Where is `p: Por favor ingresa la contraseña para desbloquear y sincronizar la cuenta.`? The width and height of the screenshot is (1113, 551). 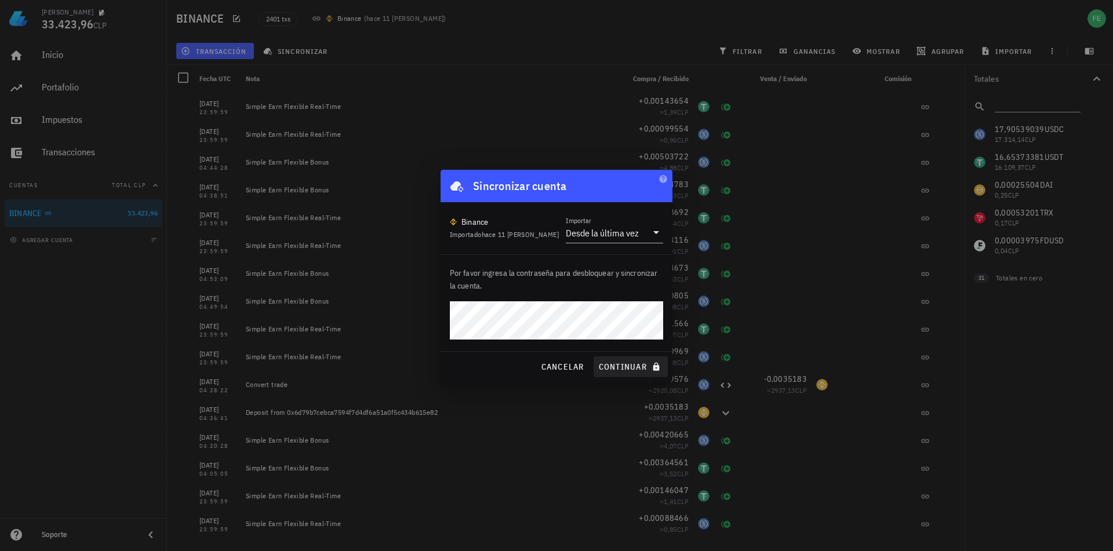 p: Por favor ingresa la contraseña para desbloquear y sincronizar la cuenta. is located at coordinates (556, 279).